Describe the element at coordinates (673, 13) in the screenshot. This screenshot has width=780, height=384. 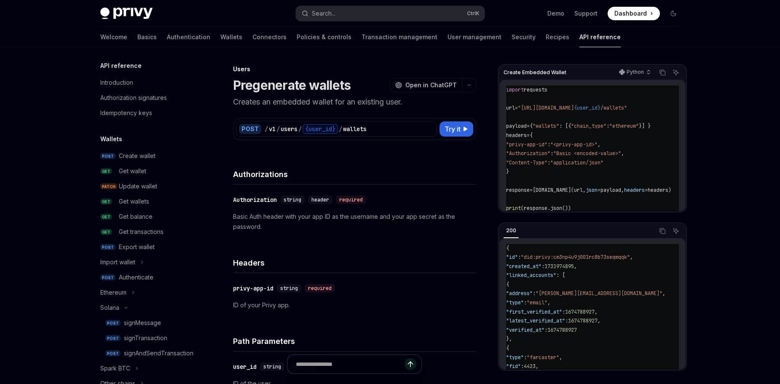
I see `button: Toggle dark mode` at that location.